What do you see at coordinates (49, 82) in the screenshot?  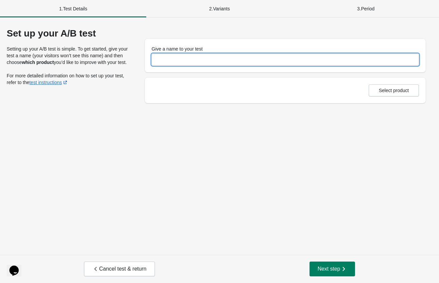 I see `a: test instructions` at bounding box center [49, 82].